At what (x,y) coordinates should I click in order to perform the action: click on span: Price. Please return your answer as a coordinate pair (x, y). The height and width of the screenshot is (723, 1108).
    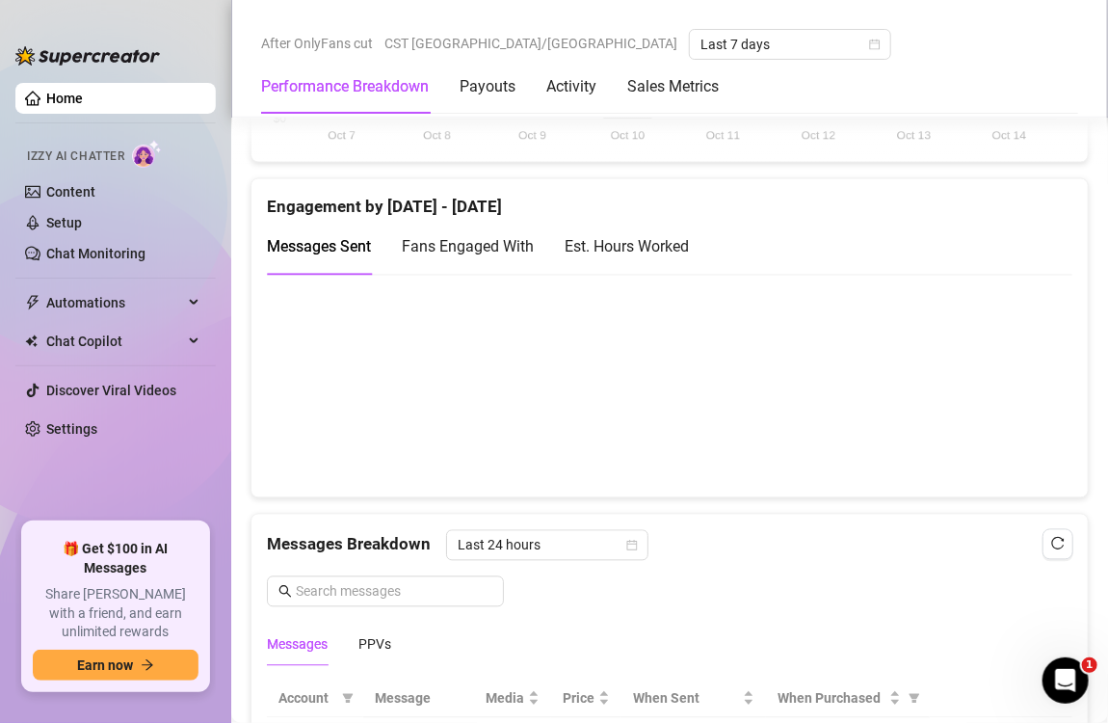
    Looking at the image, I should click on (578, 699).